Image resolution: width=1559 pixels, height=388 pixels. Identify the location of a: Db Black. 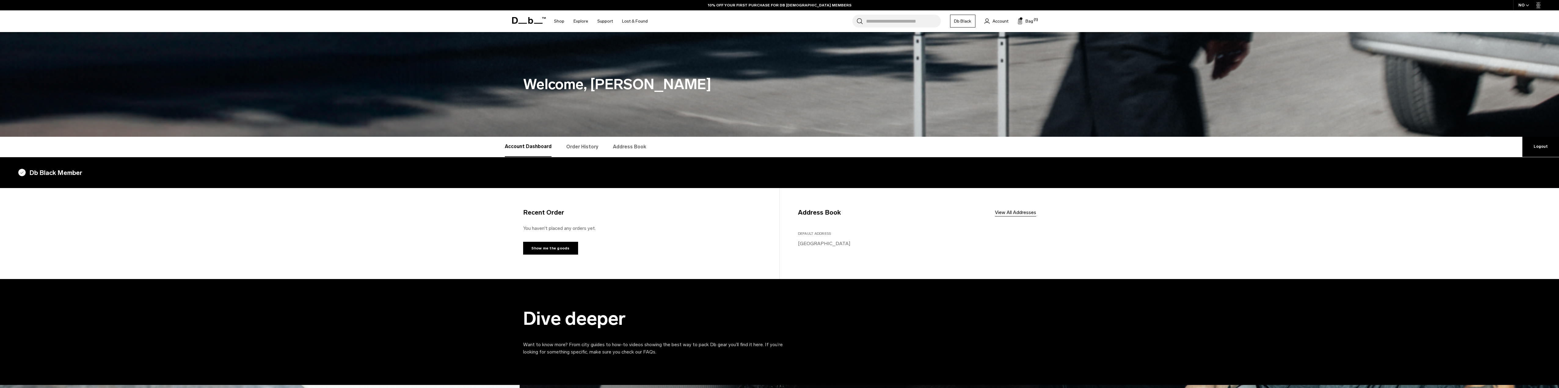
(963, 21).